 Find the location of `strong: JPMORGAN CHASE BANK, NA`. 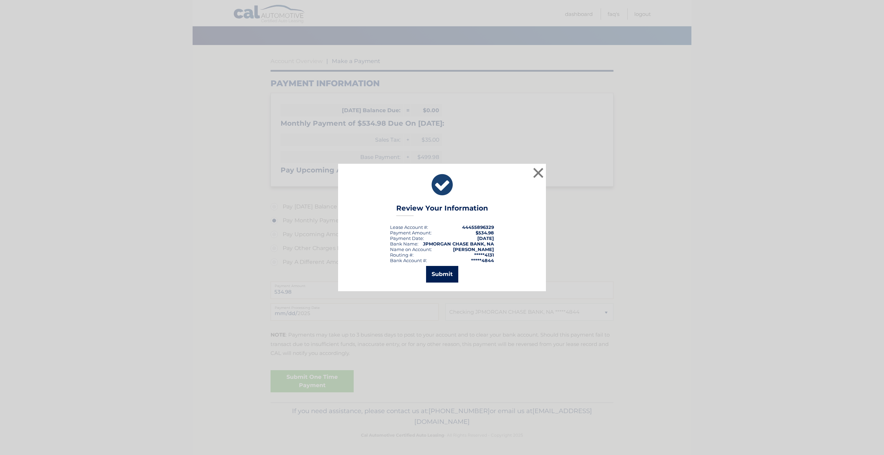

strong: JPMORGAN CHASE BANK, NA is located at coordinates (458, 244).